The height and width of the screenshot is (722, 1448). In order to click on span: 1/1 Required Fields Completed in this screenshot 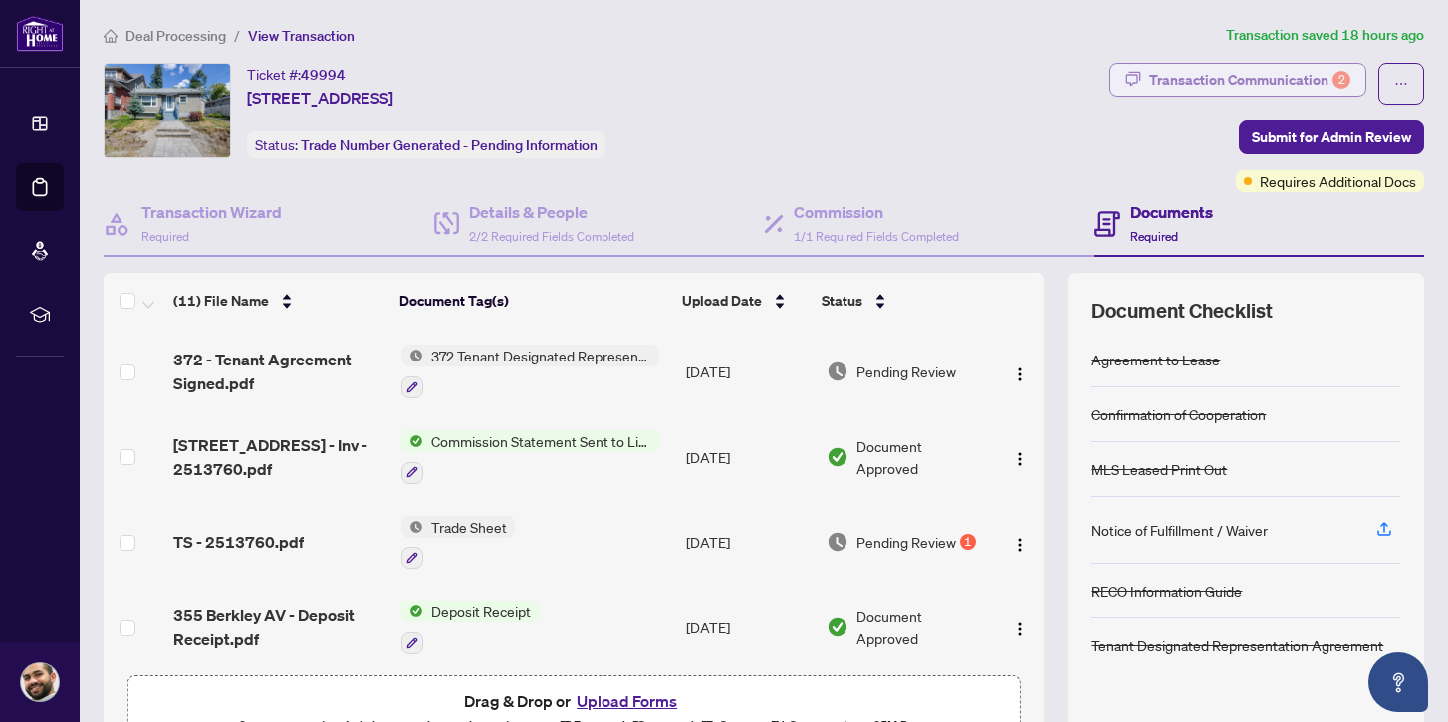, I will do `click(876, 236)`.